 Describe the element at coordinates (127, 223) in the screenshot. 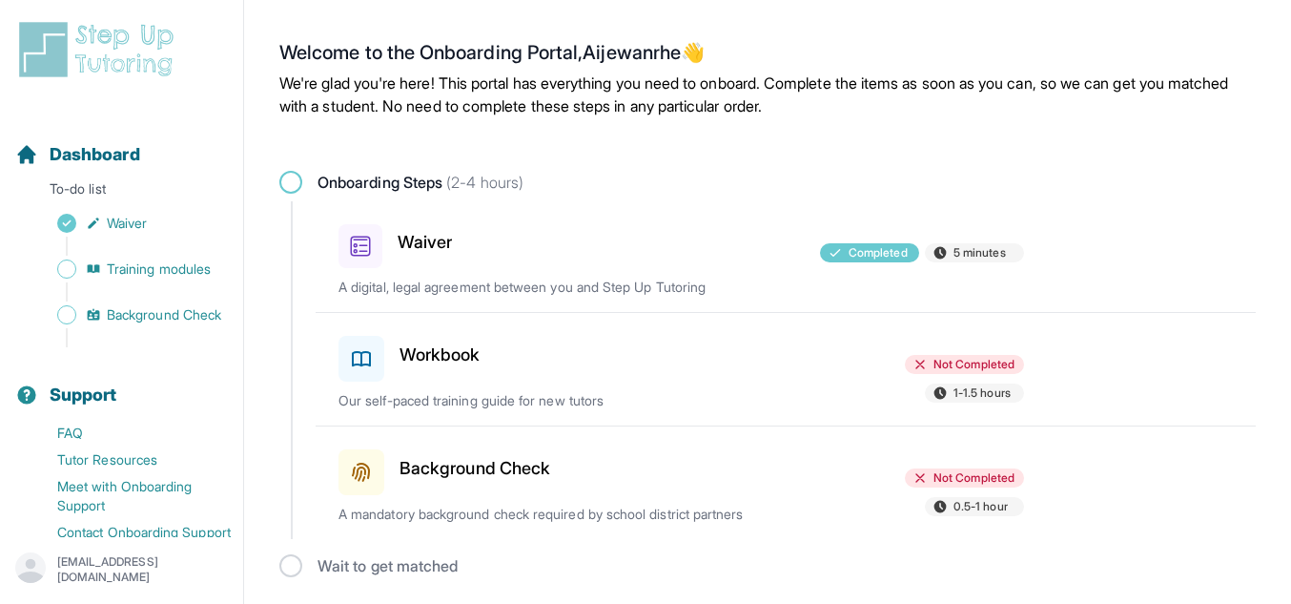

I see `span: Waiver` at that location.